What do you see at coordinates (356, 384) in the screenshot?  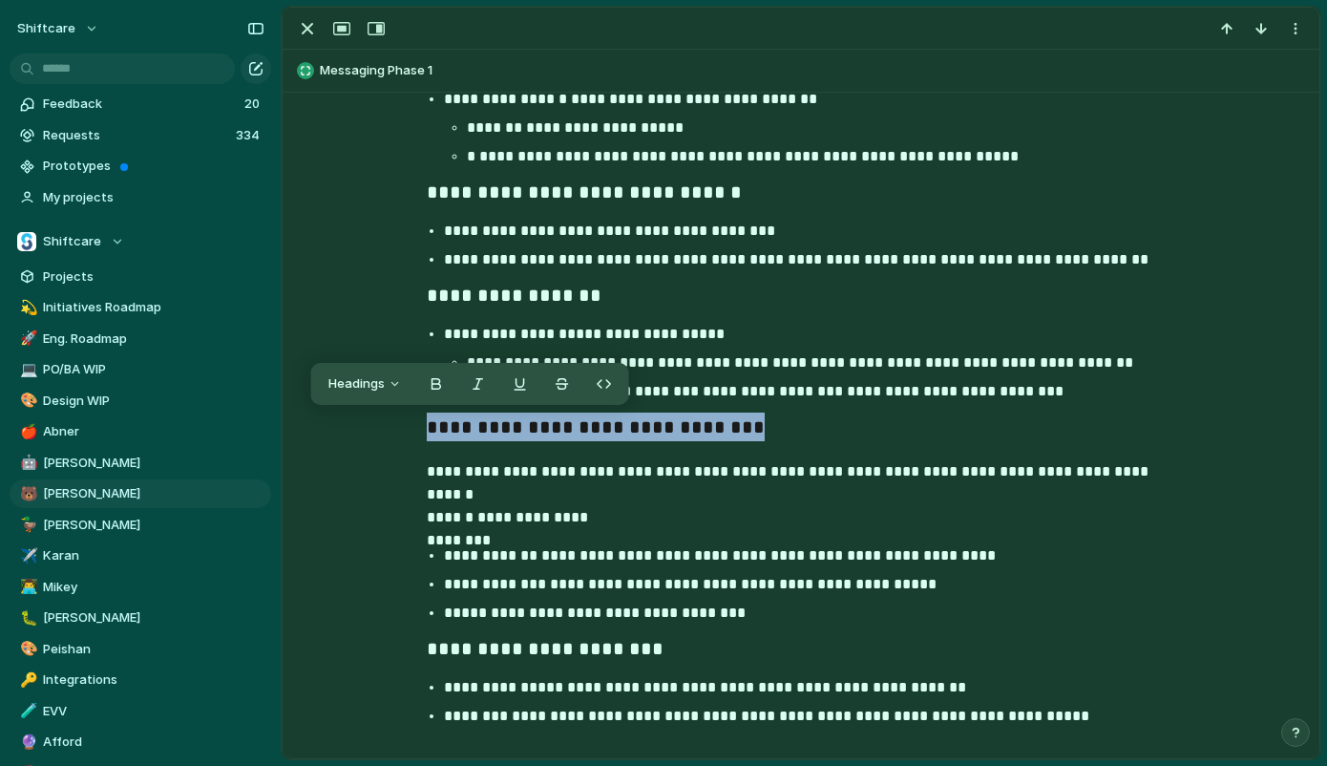 I see `span: Headings` at bounding box center [356, 384].